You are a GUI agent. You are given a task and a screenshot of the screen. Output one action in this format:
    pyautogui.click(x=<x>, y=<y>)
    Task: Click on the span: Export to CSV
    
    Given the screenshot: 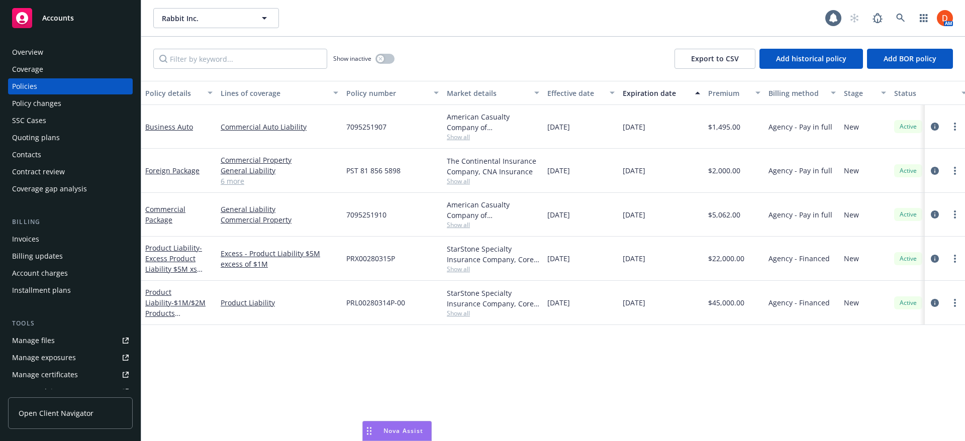 What is the action you would take?
    pyautogui.click(x=715, y=58)
    